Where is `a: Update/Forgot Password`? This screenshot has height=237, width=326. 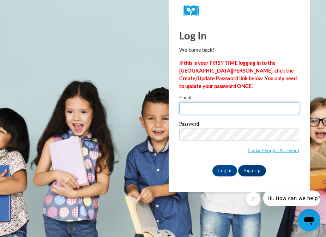
a: Update/Forgot Password is located at coordinates (273, 151).